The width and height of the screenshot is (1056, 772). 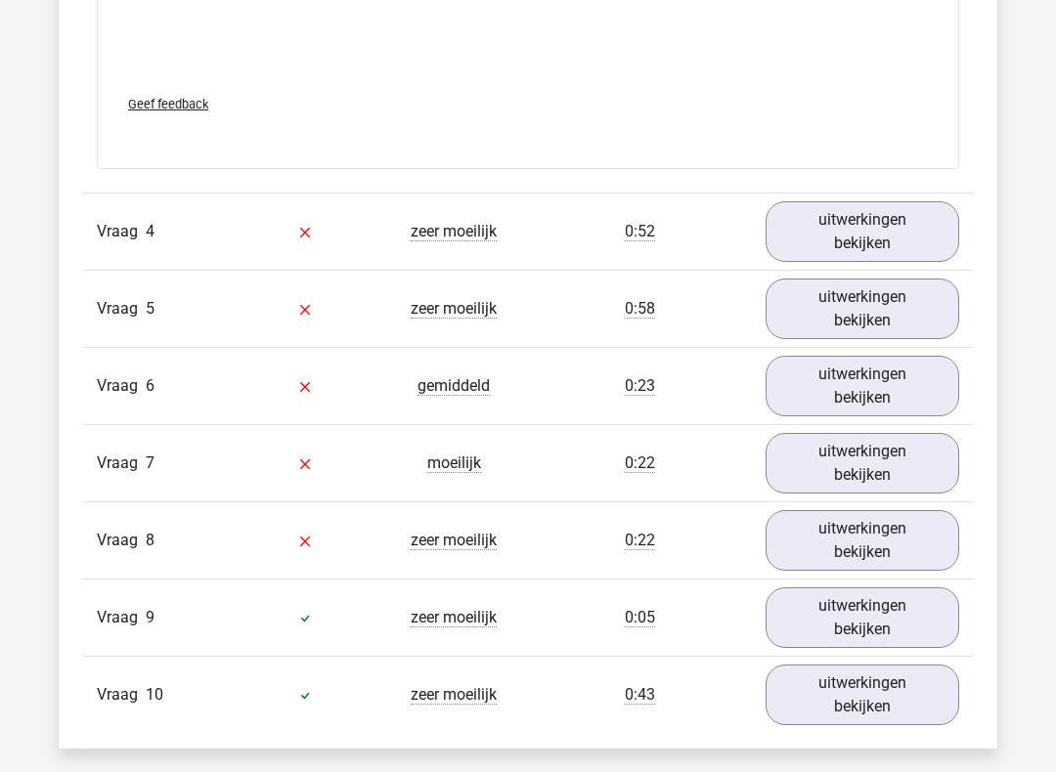 I want to click on span: 0:05, so click(x=639, y=618).